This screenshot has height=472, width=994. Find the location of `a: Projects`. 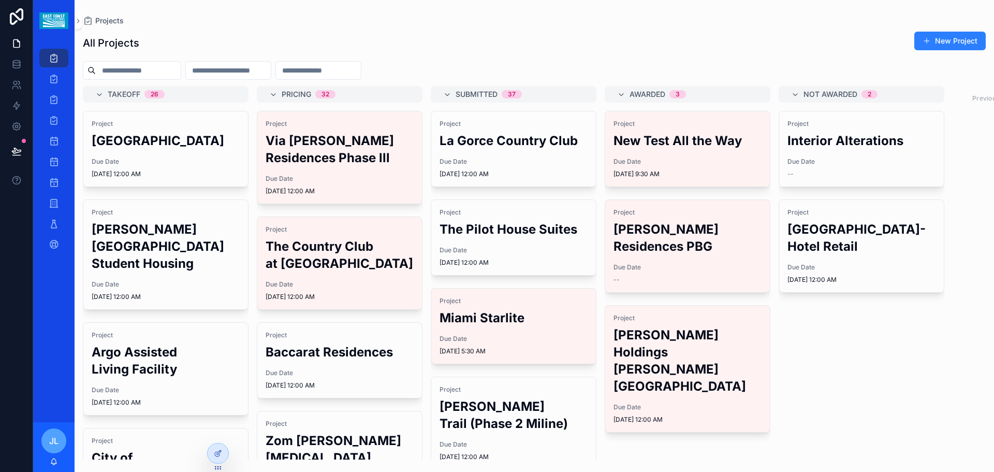

a: Projects is located at coordinates (103, 21).